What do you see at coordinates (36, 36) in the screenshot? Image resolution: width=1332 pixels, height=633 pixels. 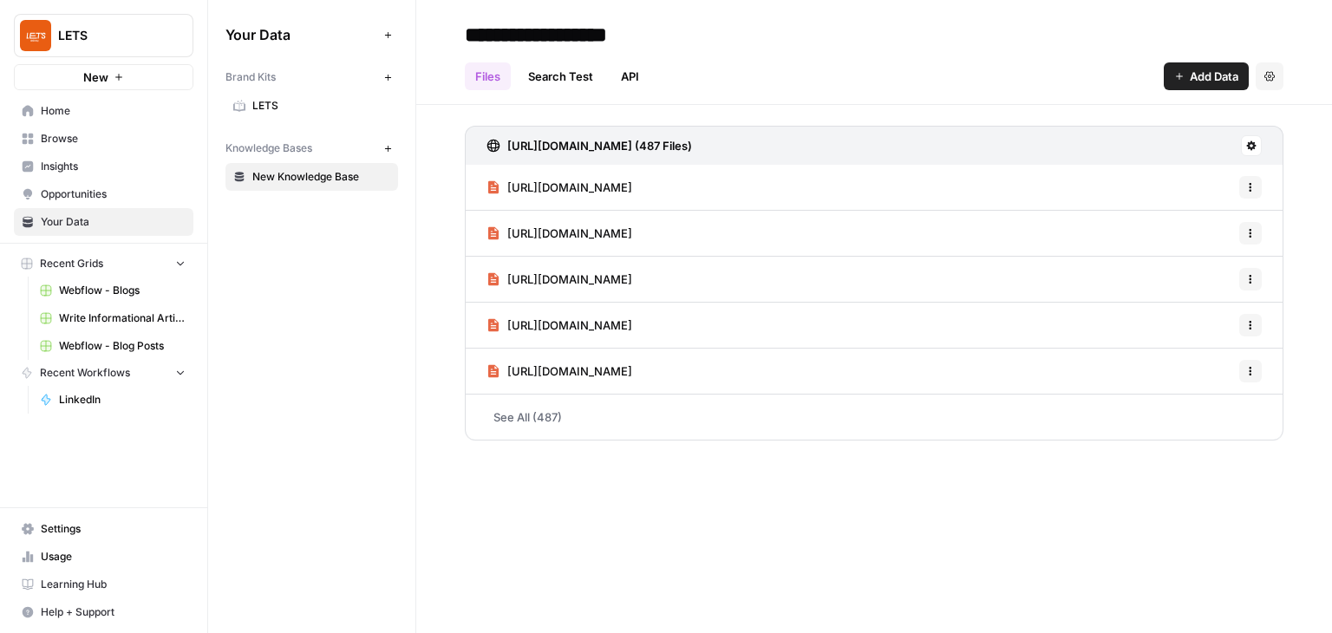 I see `img: LETS Logo` at bounding box center [36, 36].